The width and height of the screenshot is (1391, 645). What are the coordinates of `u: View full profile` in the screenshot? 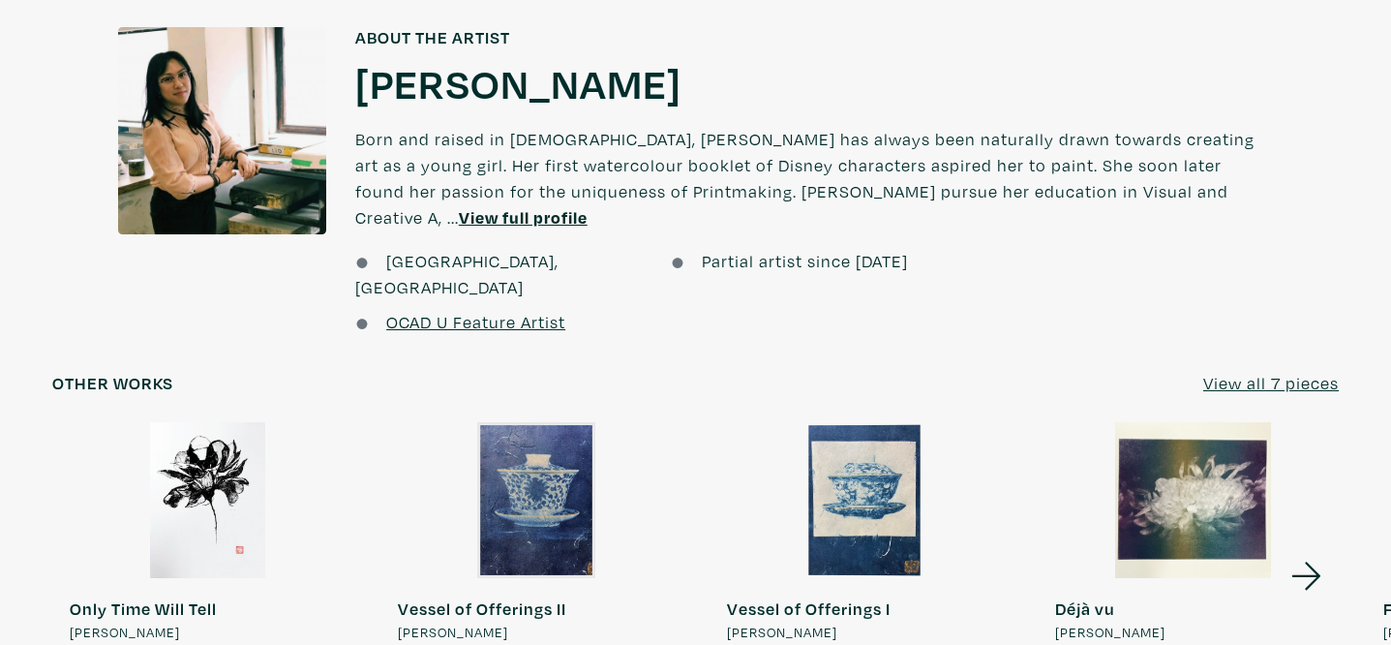 It's located at (523, 217).